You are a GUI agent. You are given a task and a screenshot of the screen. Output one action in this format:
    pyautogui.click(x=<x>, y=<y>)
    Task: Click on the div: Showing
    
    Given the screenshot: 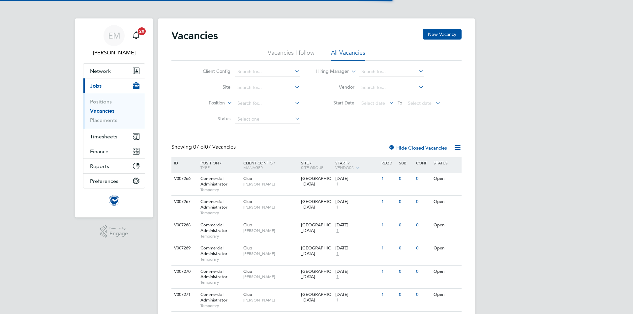 What is the action you would take?
    pyautogui.click(x=204, y=147)
    